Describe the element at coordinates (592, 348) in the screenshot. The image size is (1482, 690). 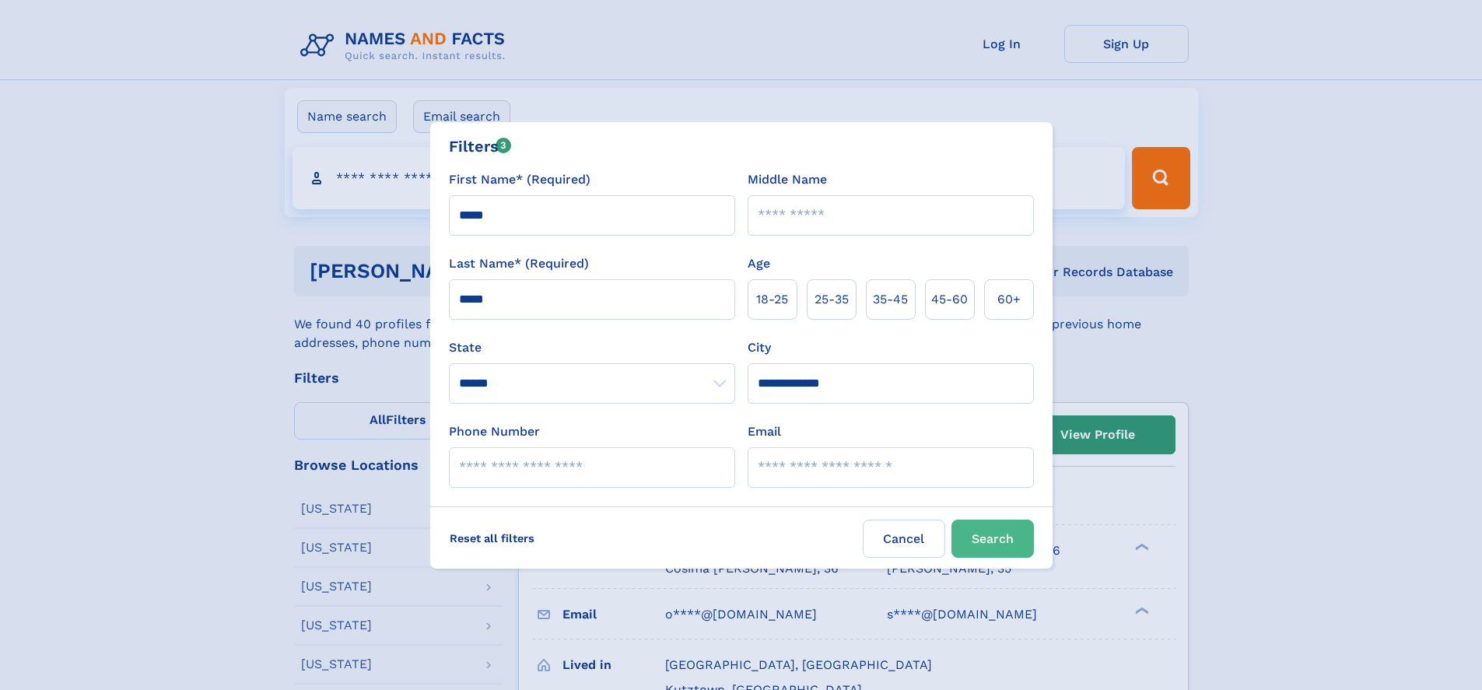
I see `label: State` at that location.